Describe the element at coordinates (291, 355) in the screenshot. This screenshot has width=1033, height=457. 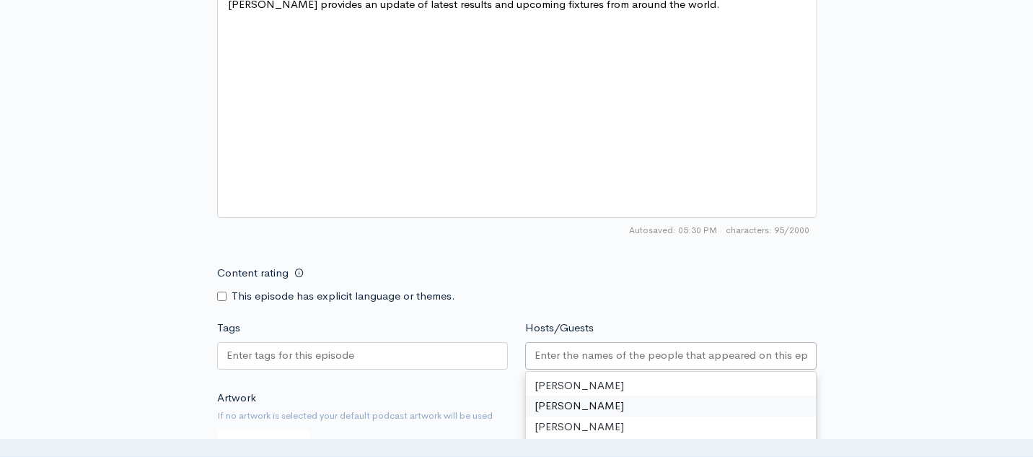
I see `input: Enter tags for this episode` at that location.